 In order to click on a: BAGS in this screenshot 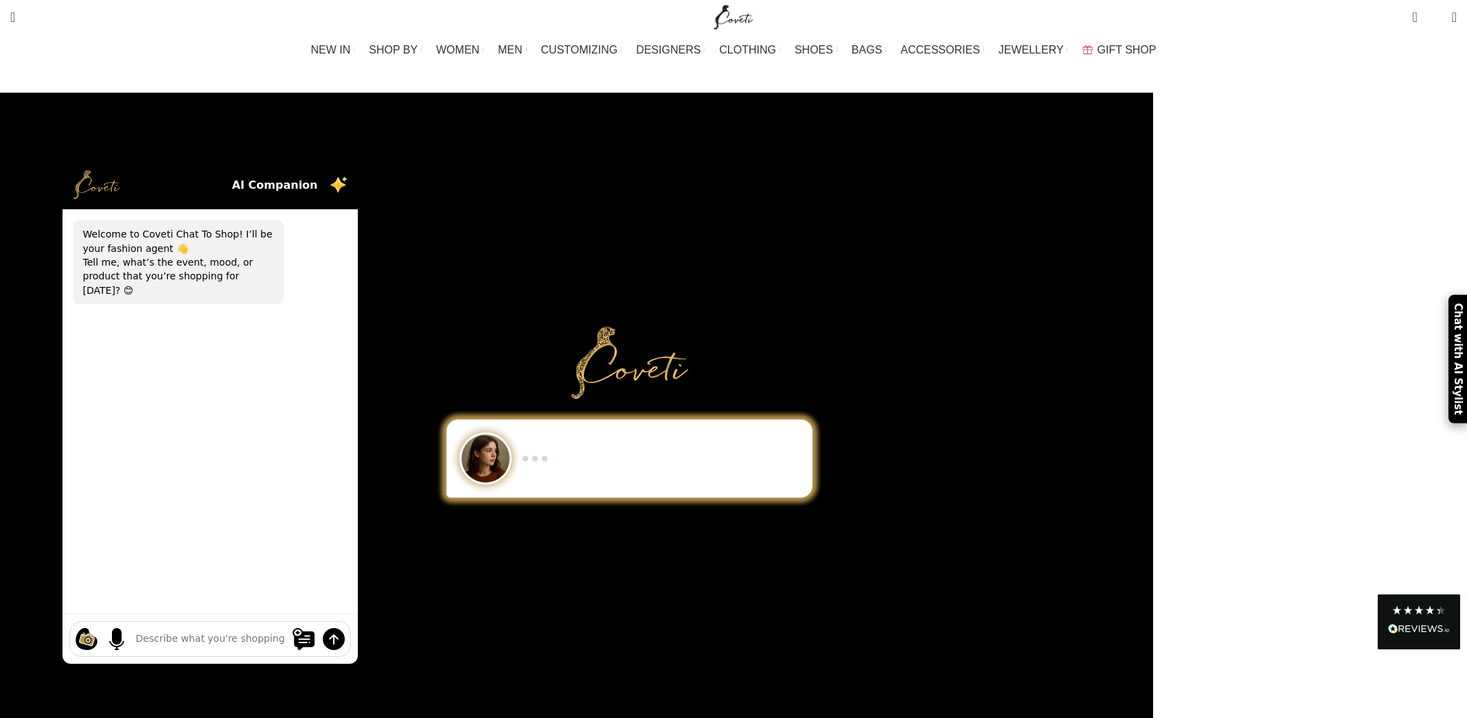, I will do `click(869, 50)`.